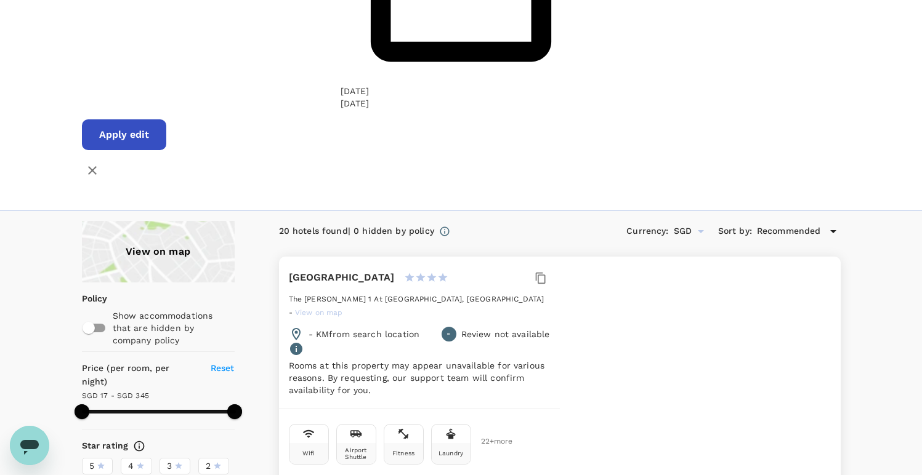 This screenshot has width=922, height=475. I want to click on div: Laundry, so click(451, 453).